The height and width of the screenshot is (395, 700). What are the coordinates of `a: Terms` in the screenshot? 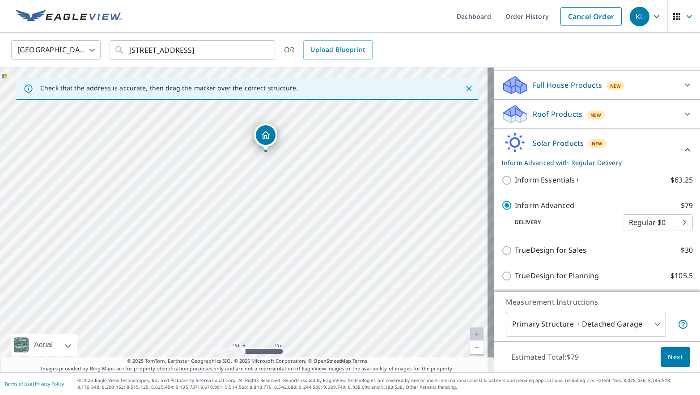 It's located at (360, 361).